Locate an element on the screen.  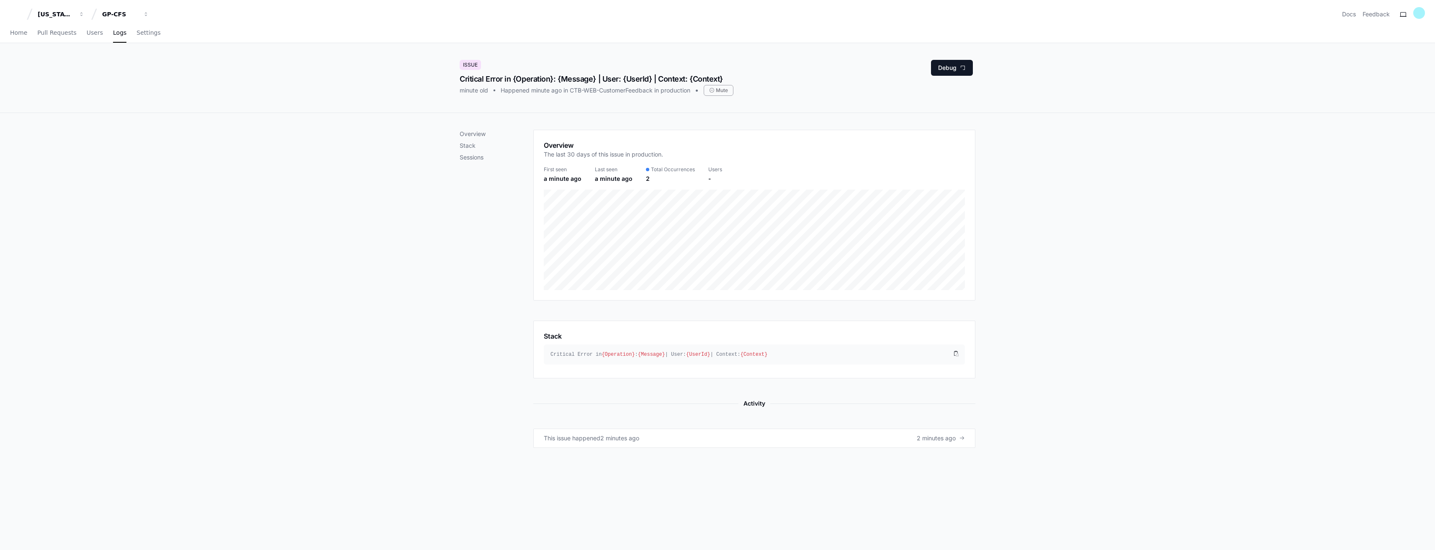
a: Docs is located at coordinates (1349, 14).